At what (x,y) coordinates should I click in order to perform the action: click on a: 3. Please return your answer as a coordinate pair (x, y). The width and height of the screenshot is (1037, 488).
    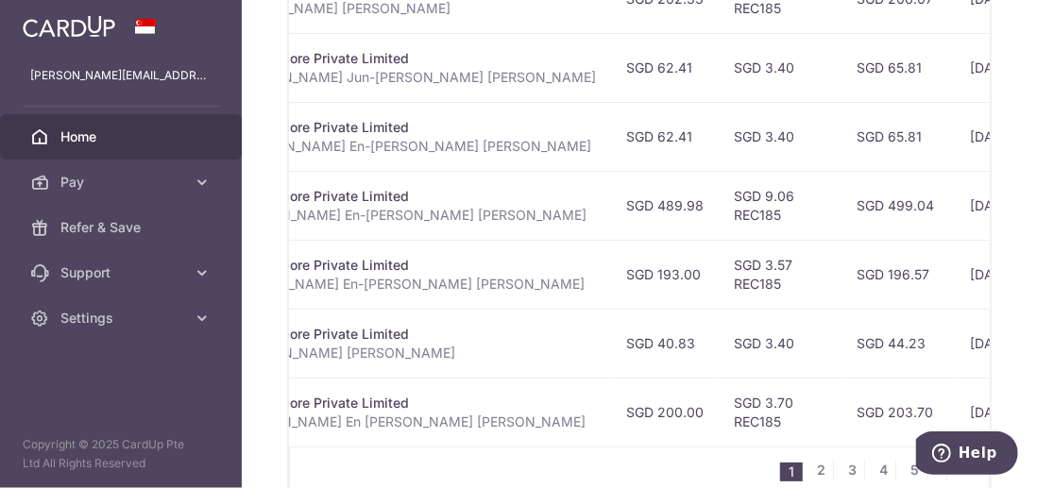
    Looking at the image, I should click on (853, 471).